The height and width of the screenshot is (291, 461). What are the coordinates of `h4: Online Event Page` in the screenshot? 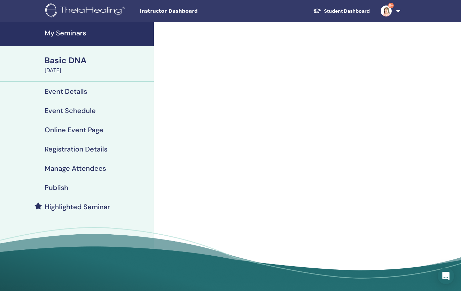 It's located at (74, 130).